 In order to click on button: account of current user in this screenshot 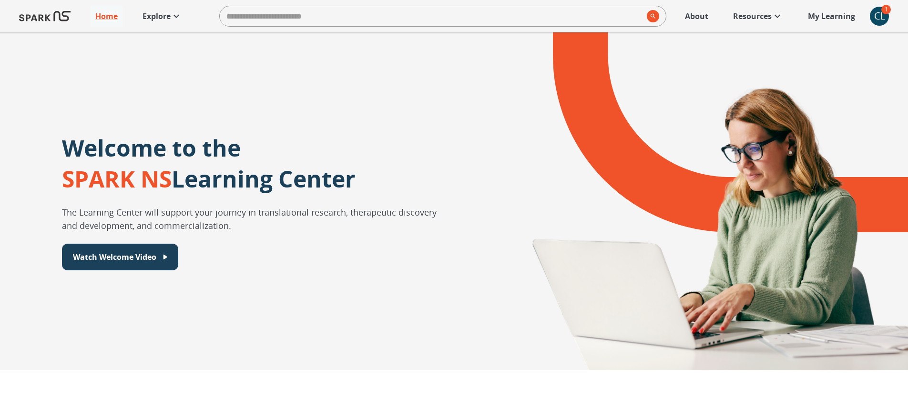, I will do `click(879, 16)`.